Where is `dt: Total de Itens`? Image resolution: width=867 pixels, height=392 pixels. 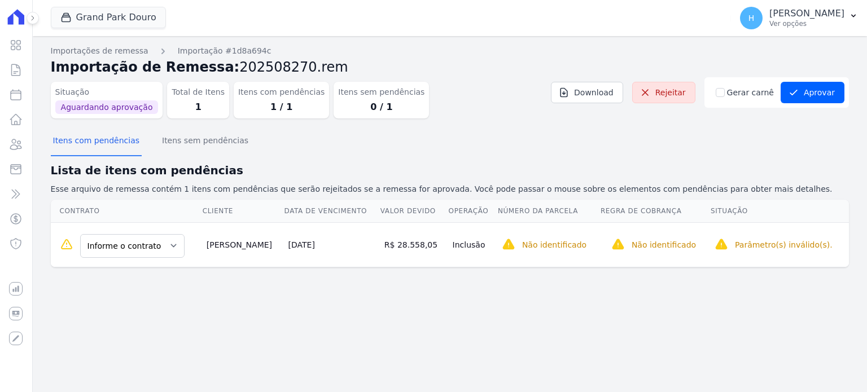 dt: Total de Itens is located at coordinates (198, 92).